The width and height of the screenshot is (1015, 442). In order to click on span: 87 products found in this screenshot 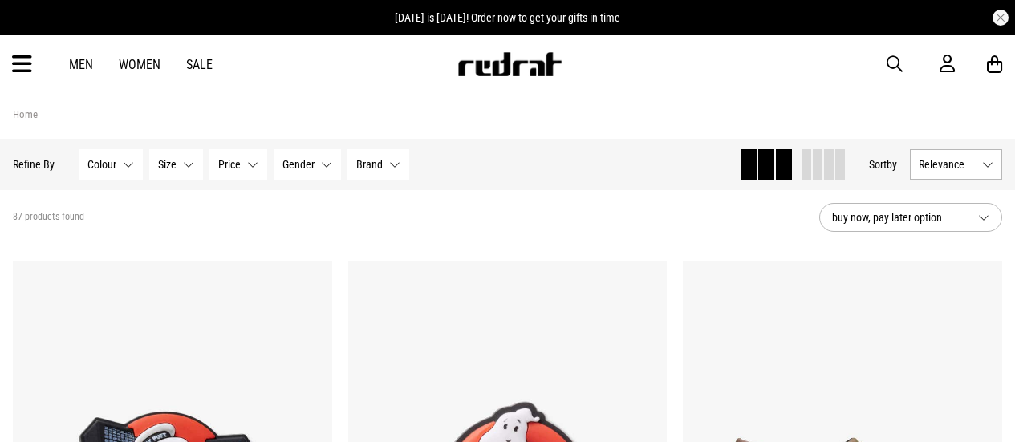, I will do `click(48, 217)`.